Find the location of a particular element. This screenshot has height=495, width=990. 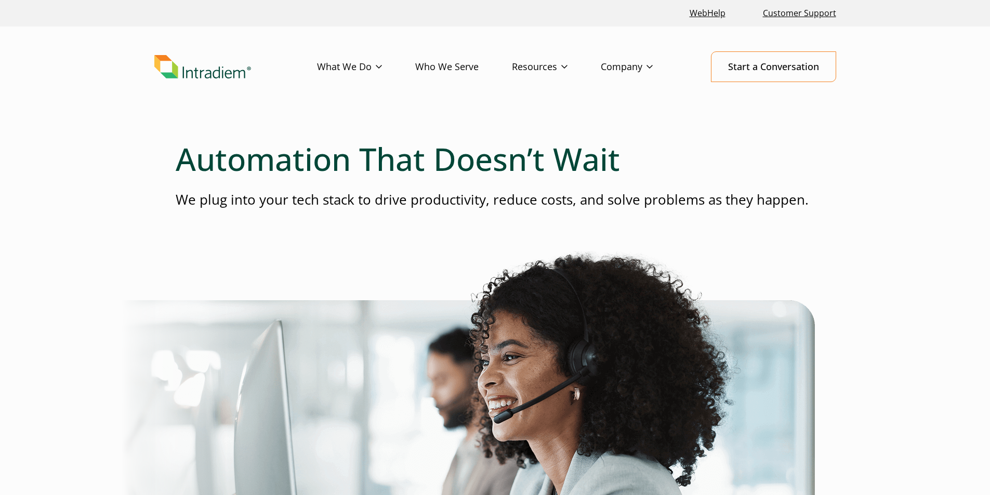

a: Who We Serve is located at coordinates (464, 67).